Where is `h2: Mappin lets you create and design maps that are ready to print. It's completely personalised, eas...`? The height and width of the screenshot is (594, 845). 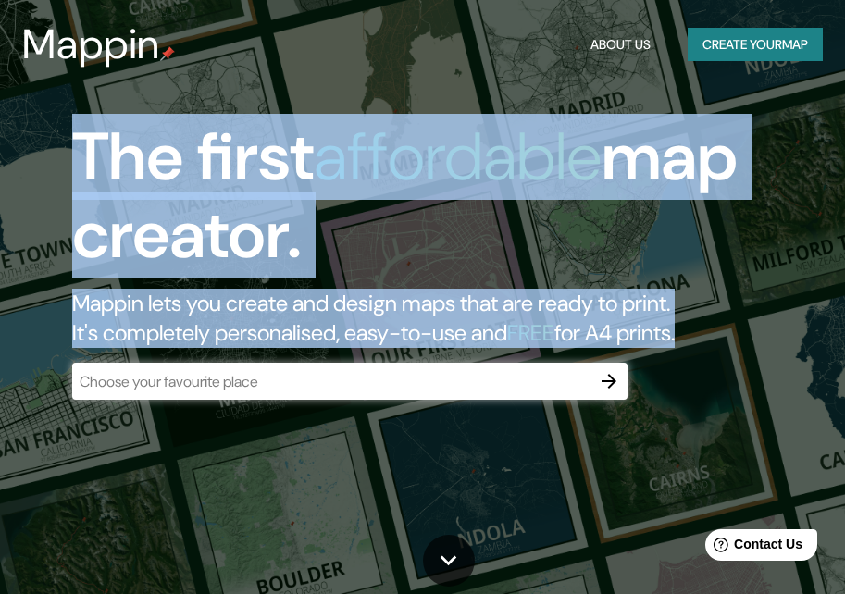 h2: Mappin lets you create and design maps that are ready to print. It's completely personalised, eas... is located at coordinates (410, 319).